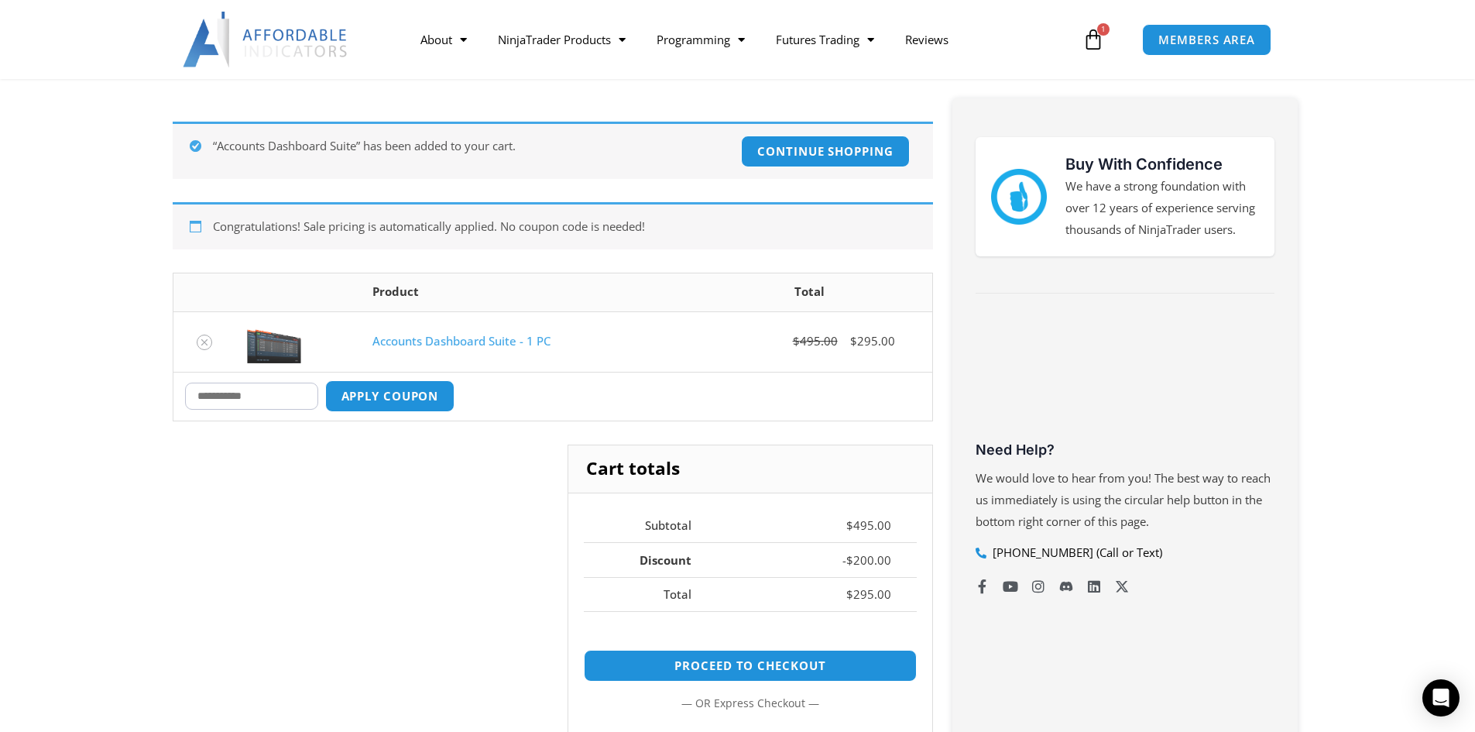 This screenshot has width=1475, height=732. Describe the element at coordinates (266, 39) in the screenshot. I see `img: LogoAI | Affordable Indicators – NinjaTrader` at that location.